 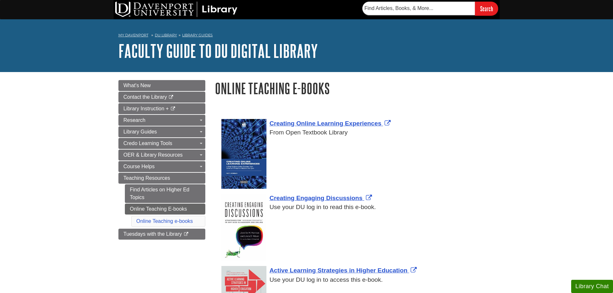 I want to click on span: Tuesdays with the Library, so click(x=153, y=234).